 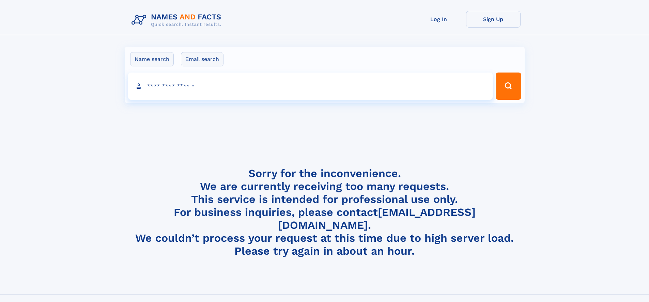 I want to click on h4: Sorry for the inconvenience. We are currently receiving too many requests. This service is intend..., so click(x=325, y=212).